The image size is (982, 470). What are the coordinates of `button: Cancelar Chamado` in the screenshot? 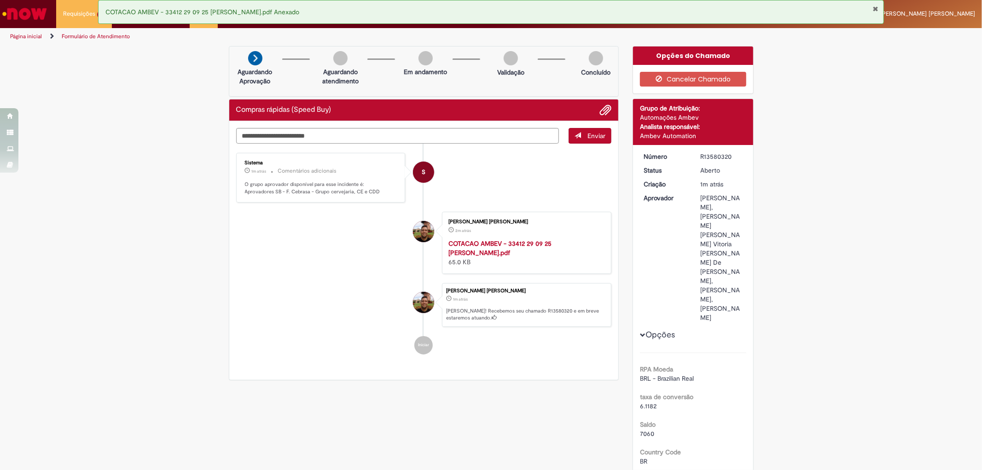 It's located at (693, 79).